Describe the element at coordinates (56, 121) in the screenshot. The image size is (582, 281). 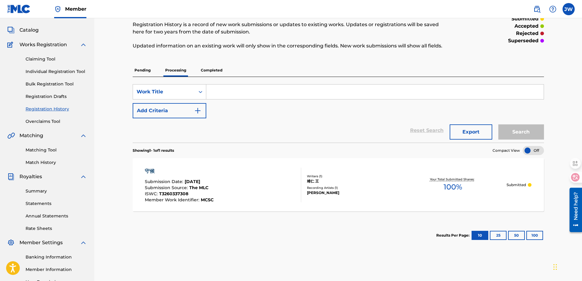
I see `a: Overclaims Tool` at that location.